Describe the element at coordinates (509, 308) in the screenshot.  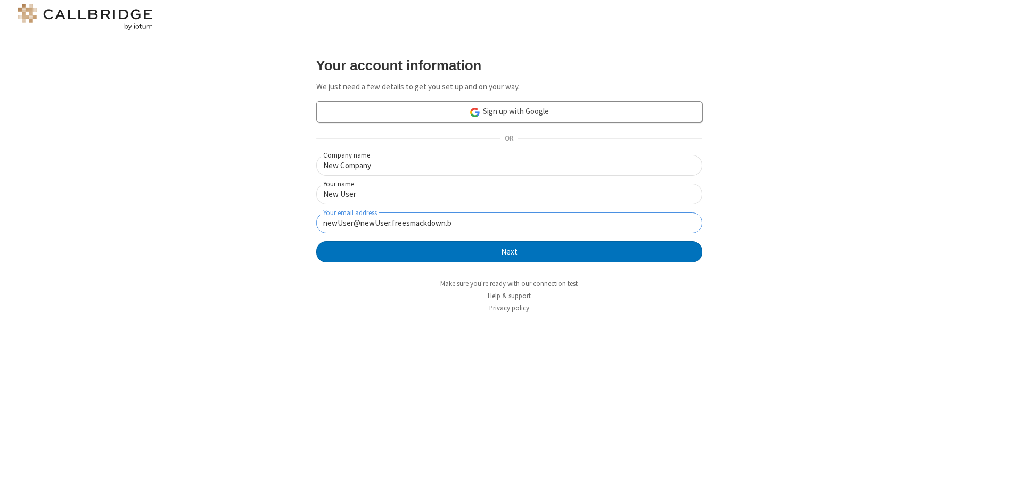
I see `a: Privacy policy` at that location.